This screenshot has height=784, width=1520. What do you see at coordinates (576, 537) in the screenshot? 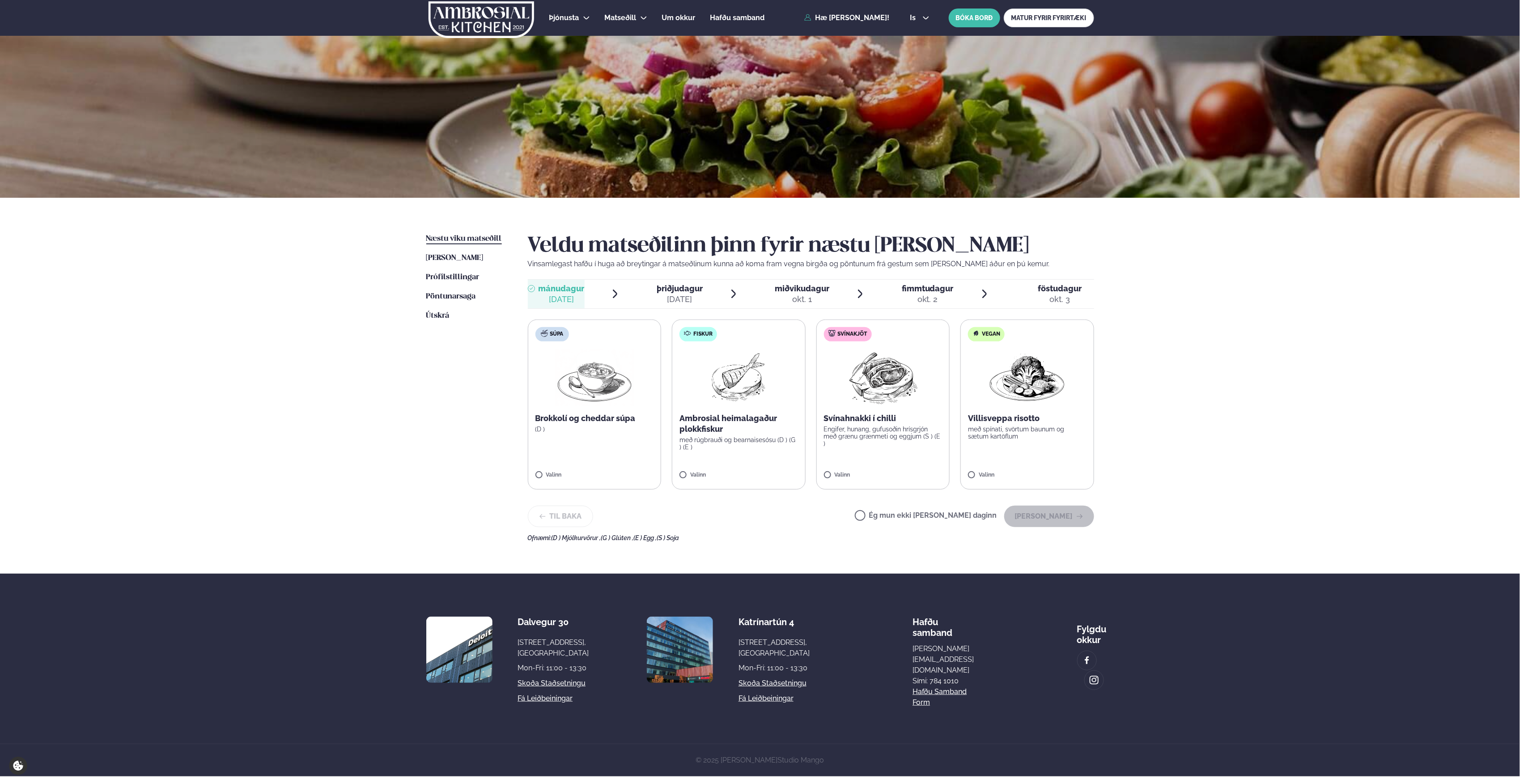
I see `span: (D ) Mjólkurvörur ,` at bounding box center [576, 537].